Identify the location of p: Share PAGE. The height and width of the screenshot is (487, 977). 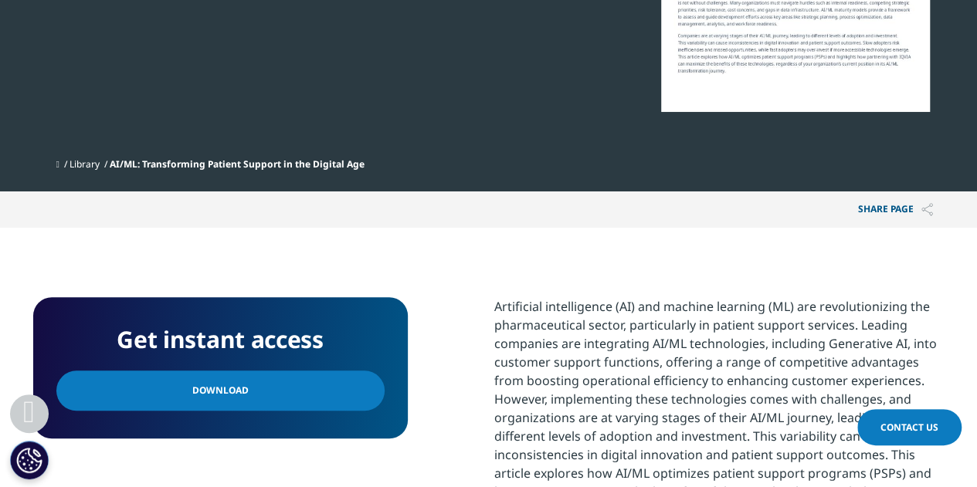
(895, 209).